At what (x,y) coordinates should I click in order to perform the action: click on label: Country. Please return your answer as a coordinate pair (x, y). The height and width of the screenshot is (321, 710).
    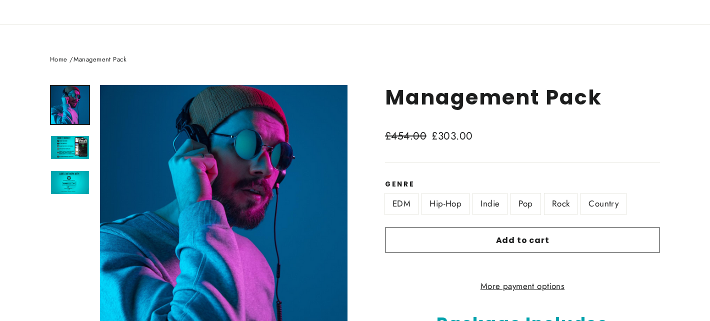
    Looking at the image, I should click on (603, 203).